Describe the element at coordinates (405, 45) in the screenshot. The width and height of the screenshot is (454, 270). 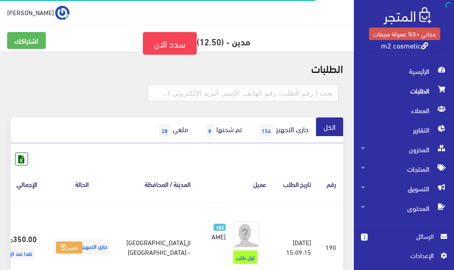
I see `a: m2 cosmetic` at that location.